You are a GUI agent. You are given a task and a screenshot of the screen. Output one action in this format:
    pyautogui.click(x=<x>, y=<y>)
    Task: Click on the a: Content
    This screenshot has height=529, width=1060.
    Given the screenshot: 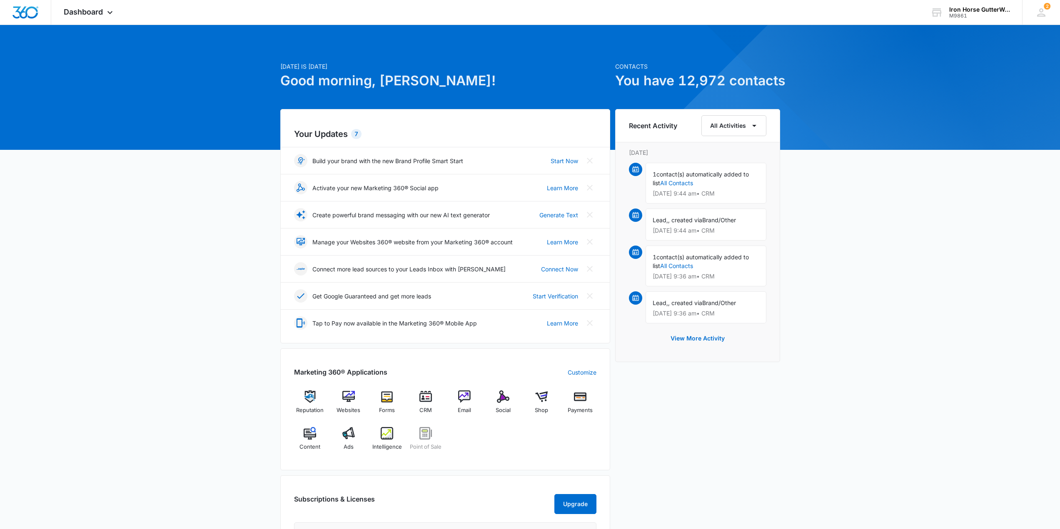 What is the action you would take?
    pyautogui.click(x=310, y=442)
    